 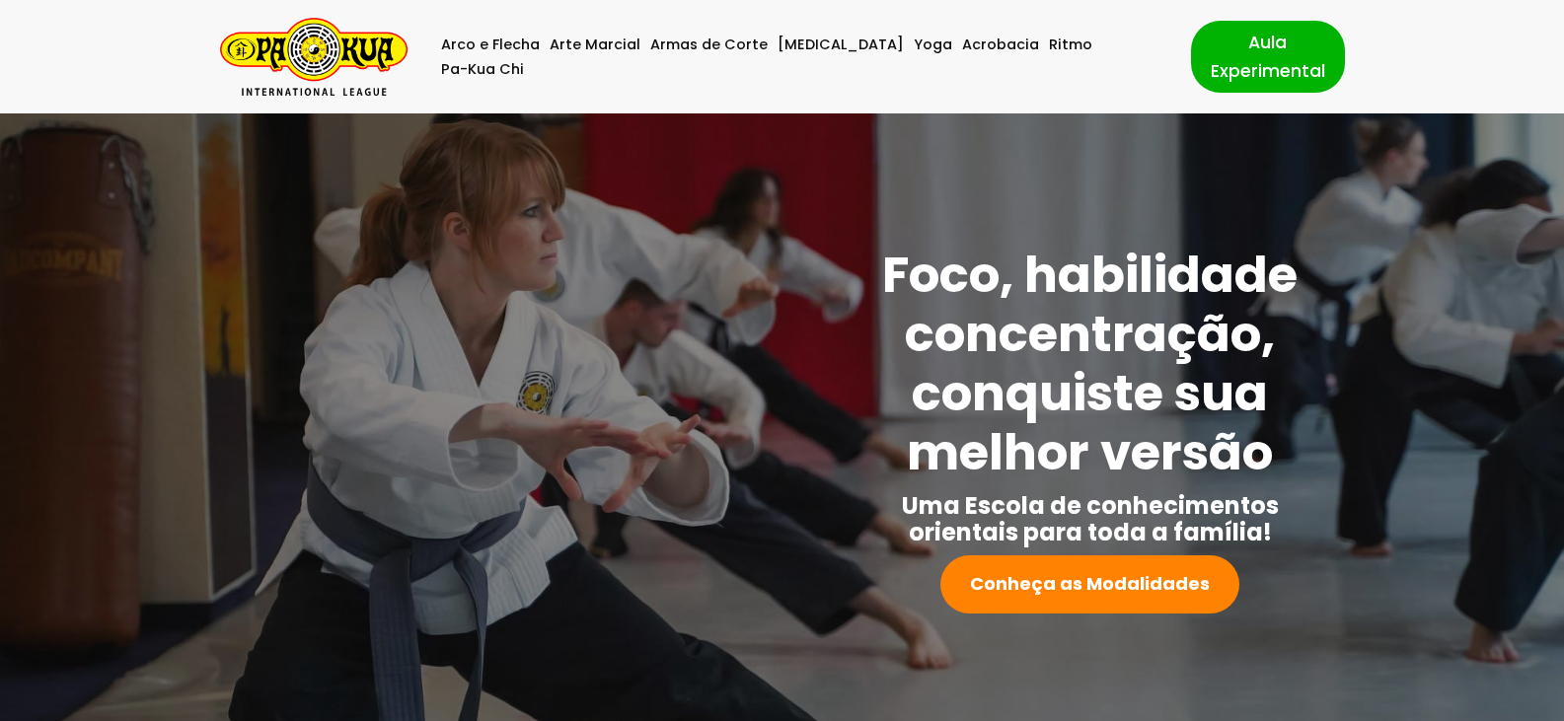 I want to click on strong: Conheça as Modalidades, so click(x=1089, y=583).